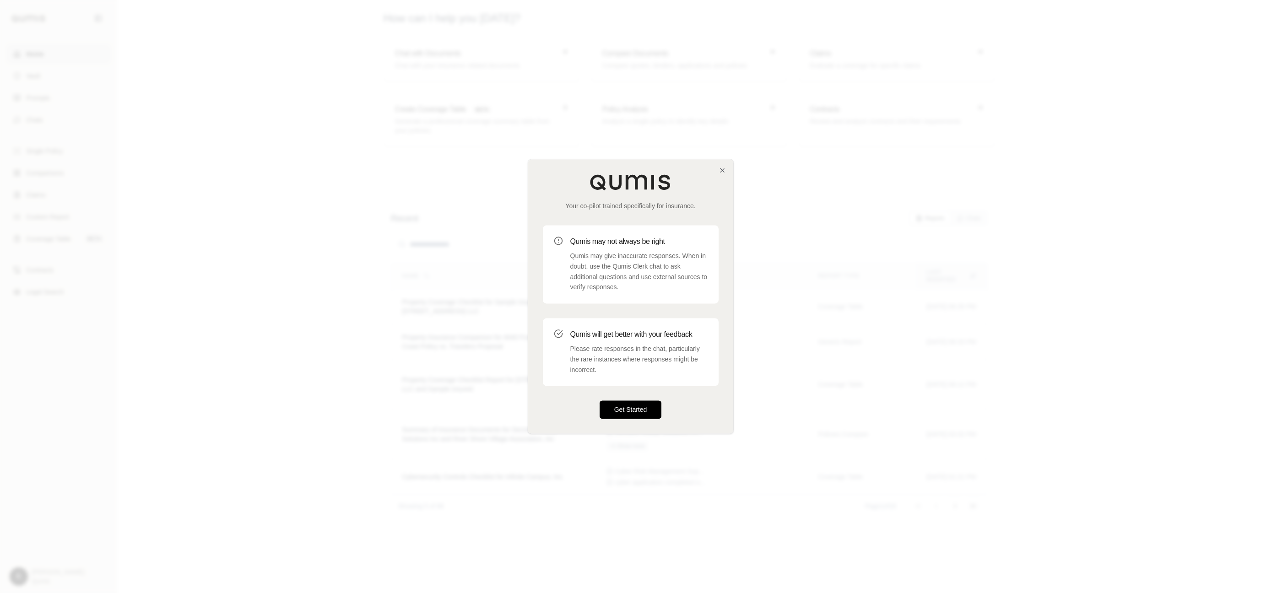  What do you see at coordinates (639, 359) in the screenshot?
I see `p: Please rate responses in the chat, particularly the rare instances where responses might be incor...` at bounding box center [639, 359].